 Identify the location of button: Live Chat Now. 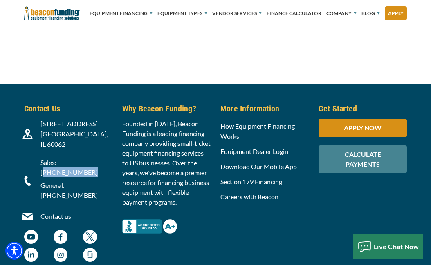
(388, 247).